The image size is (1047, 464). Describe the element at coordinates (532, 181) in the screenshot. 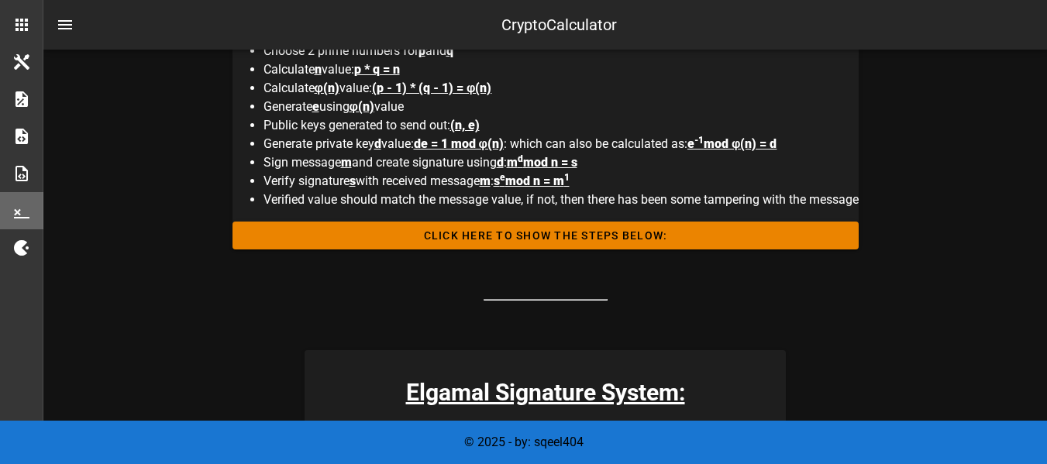

I see `span: s mod n = m` at that location.